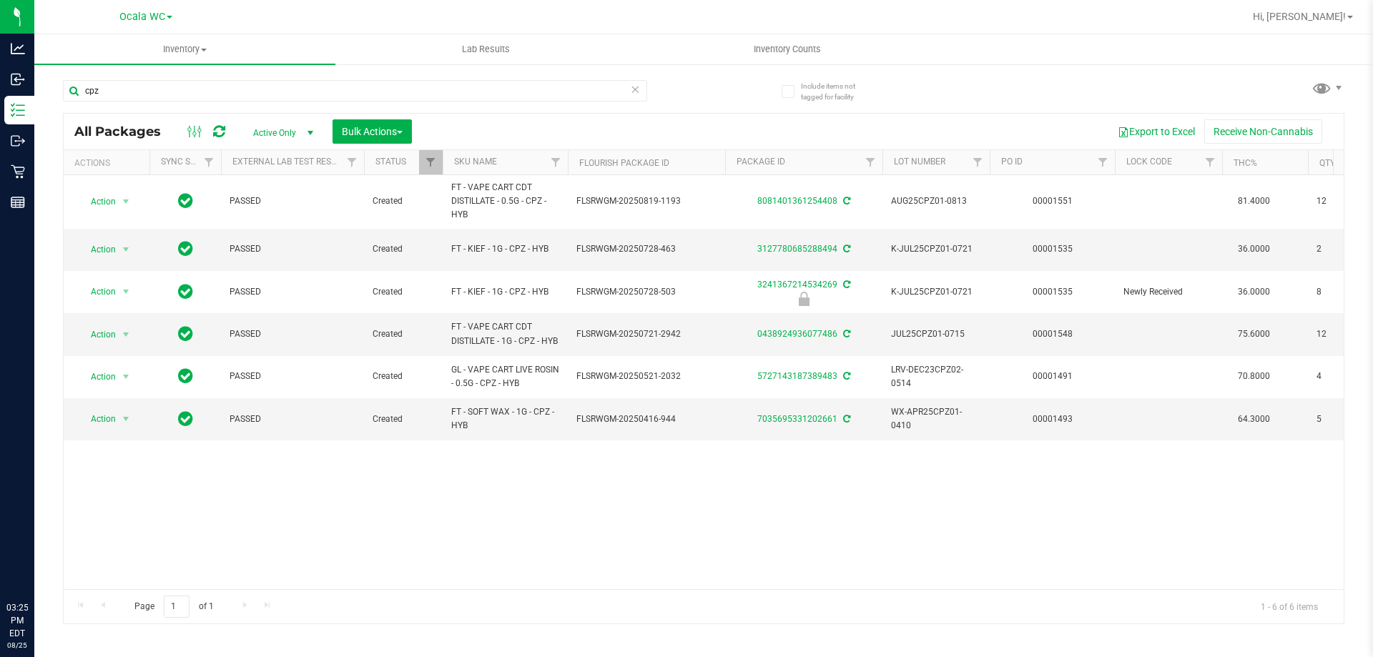  What do you see at coordinates (646, 419) in the screenshot?
I see `span: FLSRWGM-20250416-944` at bounding box center [646, 419].